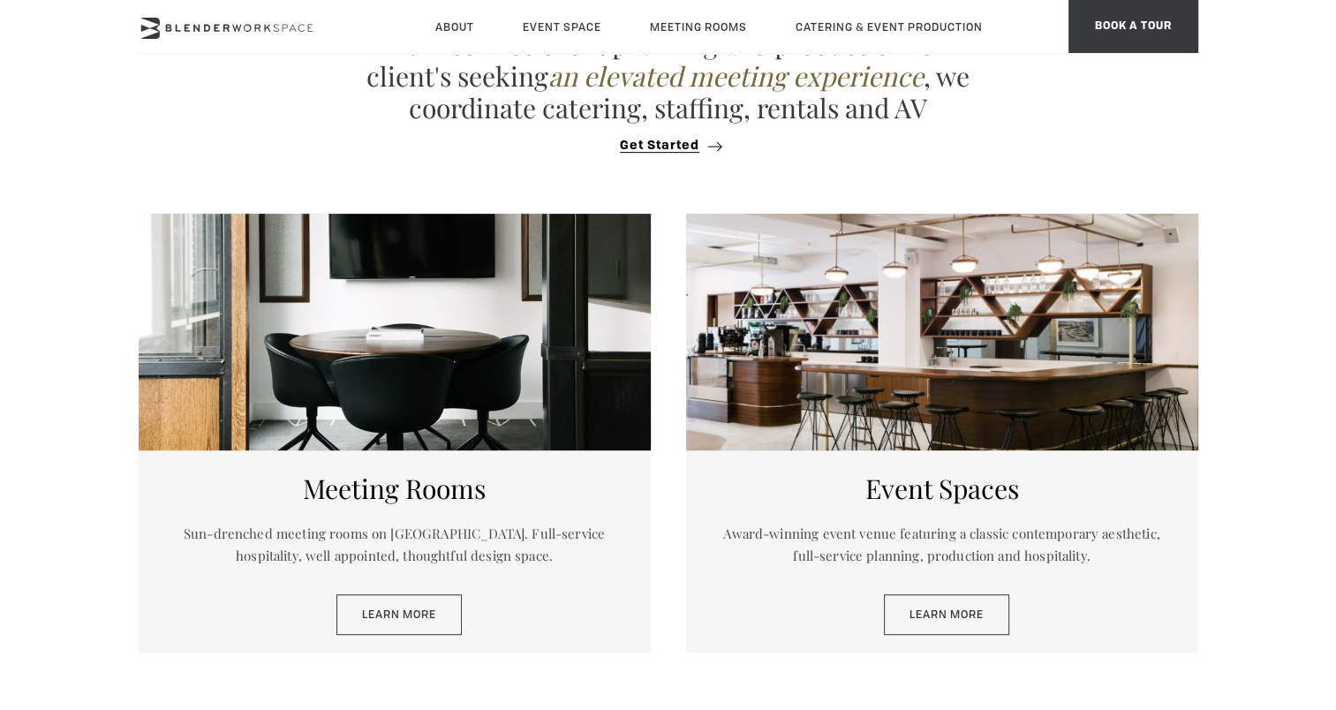 The height and width of the screenshot is (710, 1336). I want to click on p: Award-winning event venue featuring a classic contemporary aesthetic, full-service planning, prod..., so click(942, 545).